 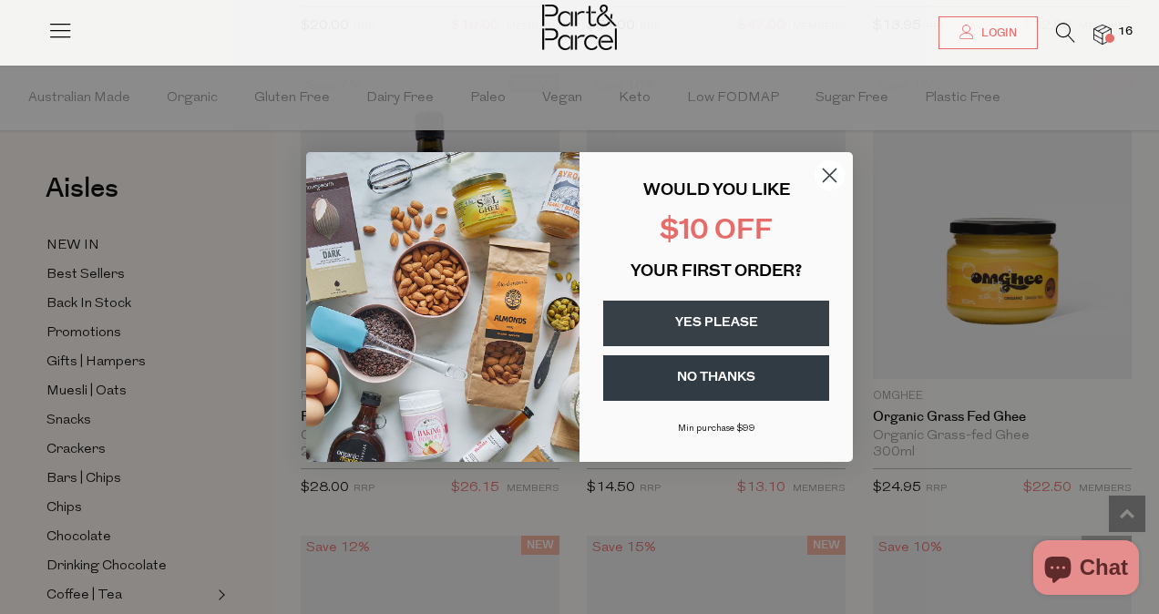 What do you see at coordinates (716, 378) in the screenshot?
I see `button: NO THANKS` at bounding box center [716, 378].